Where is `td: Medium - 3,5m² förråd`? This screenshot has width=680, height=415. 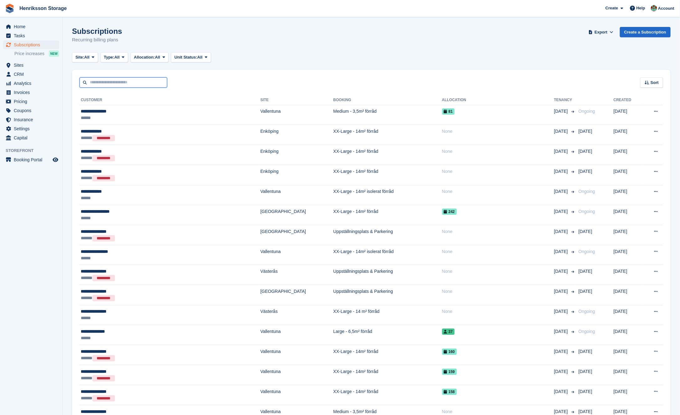 td: Medium - 3,5m² förråd is located at coordinates (388, 115).